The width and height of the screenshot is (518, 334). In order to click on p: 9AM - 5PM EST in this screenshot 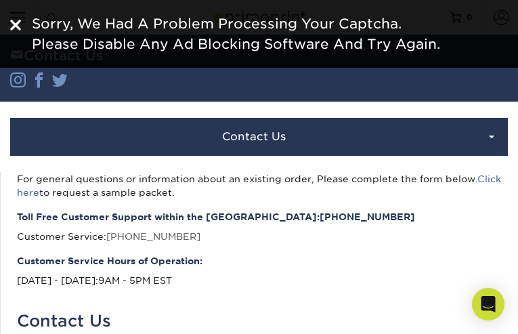, I will do `click(259, 270)`.